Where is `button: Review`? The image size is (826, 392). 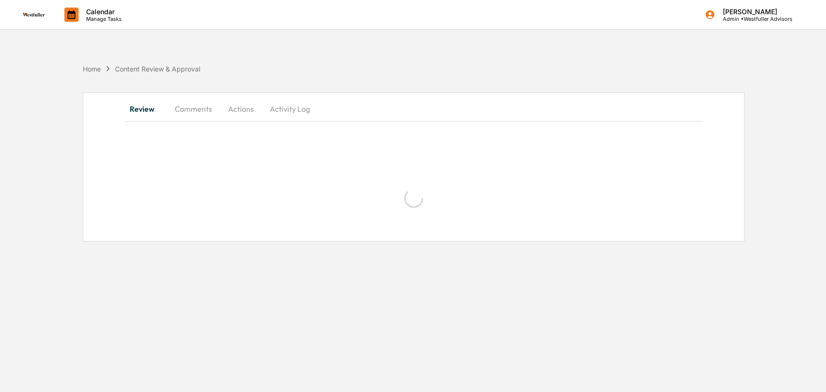
button: Review is located at coordinates (146, 109).